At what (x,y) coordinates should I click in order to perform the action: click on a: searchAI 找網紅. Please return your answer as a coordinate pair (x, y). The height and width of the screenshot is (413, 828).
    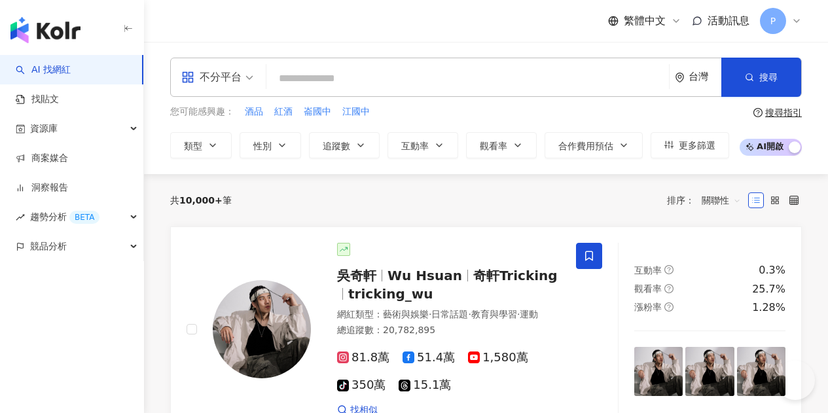
    Looking at the image, I should click on (43, 70).